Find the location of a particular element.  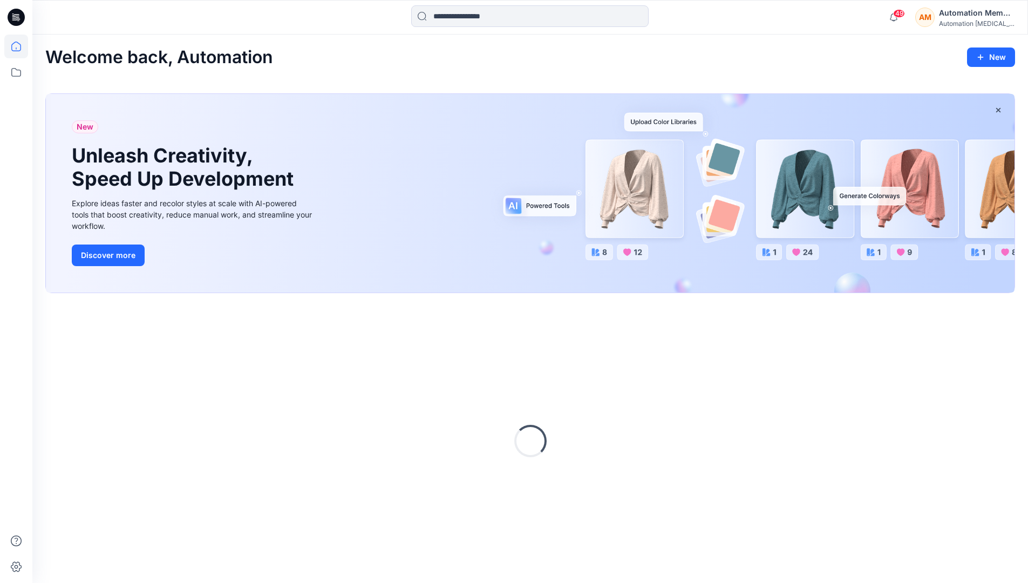

span: New is located at coordinates (85, 127).